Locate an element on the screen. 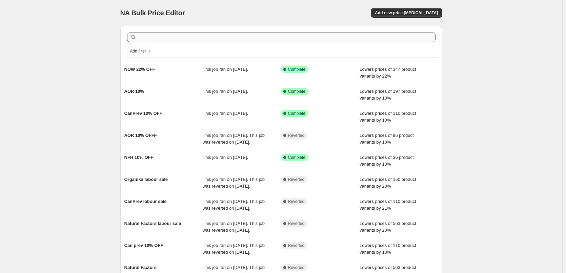  span: NA Bulk Price Editor is located at coordinates (153, 13).